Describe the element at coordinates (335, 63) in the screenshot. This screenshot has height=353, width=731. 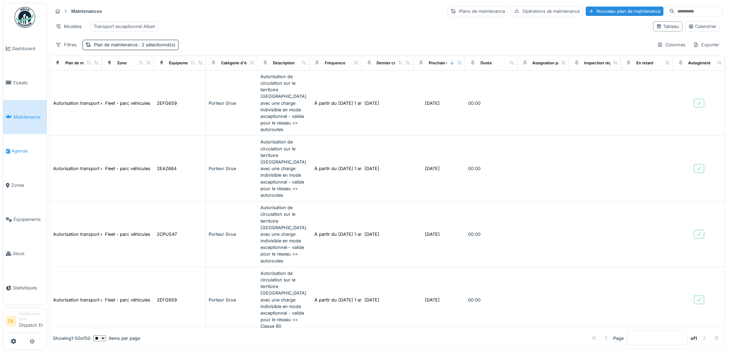
I see `div: Fréquence` at that location.